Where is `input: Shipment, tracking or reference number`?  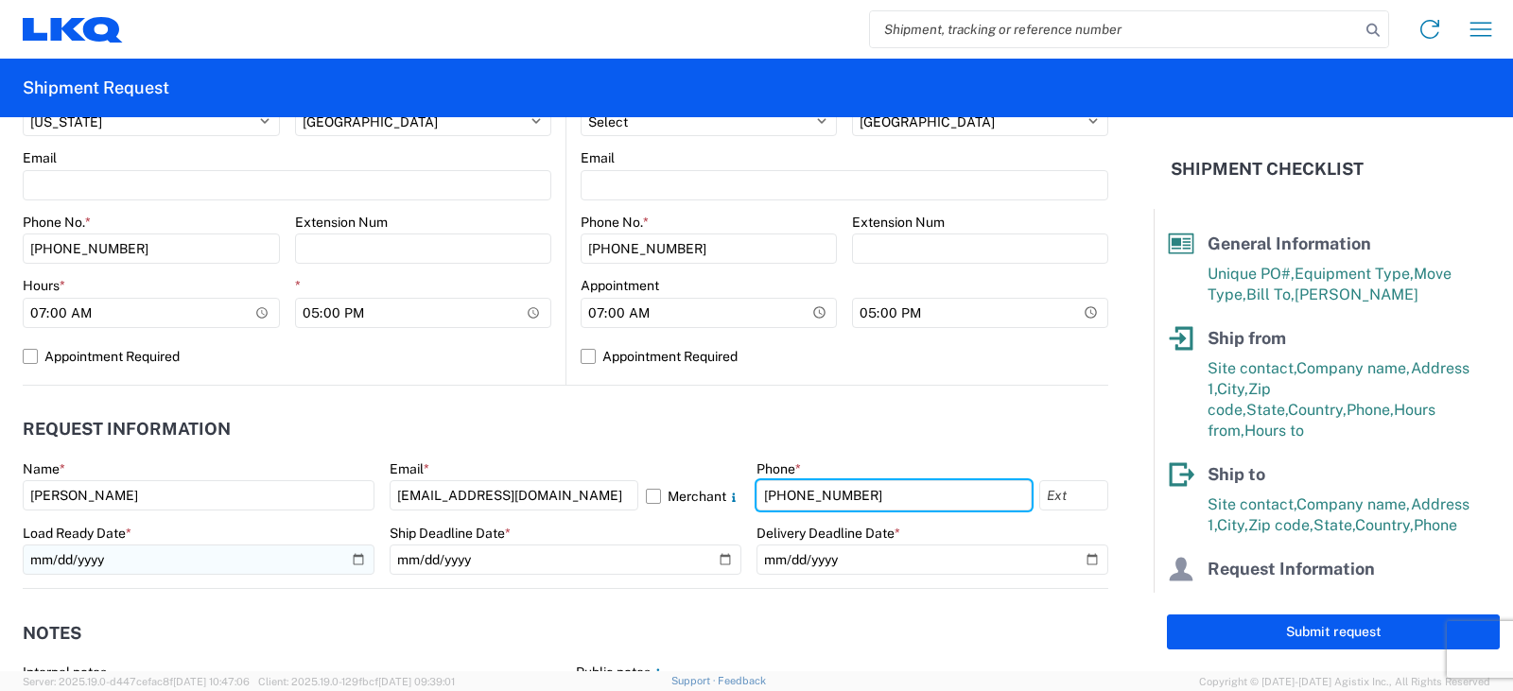 input: Shipment, tracking or reference number is located at coordinates (1115, 29).